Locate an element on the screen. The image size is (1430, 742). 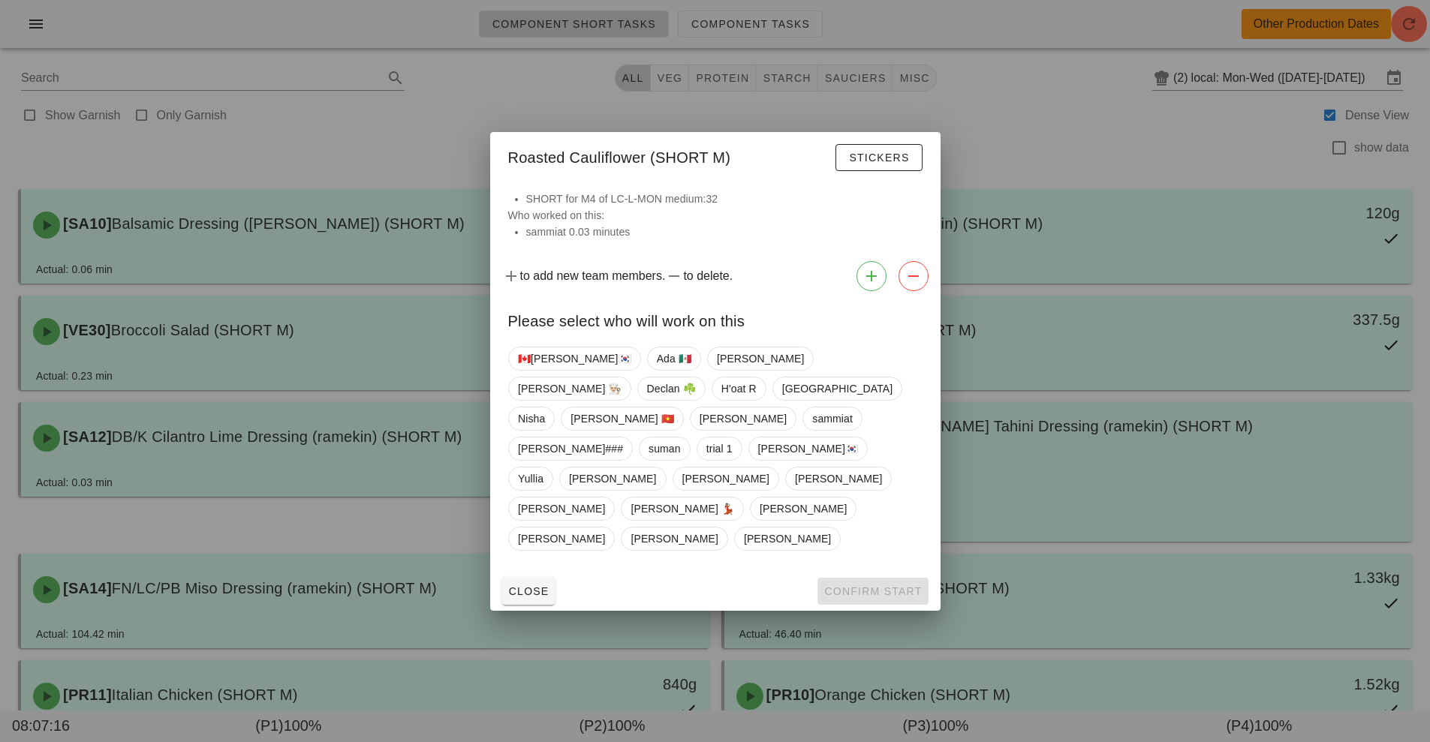
li: SHORT for M4 of LC-L-MON medium:32 is located at coordinates (724, 199).